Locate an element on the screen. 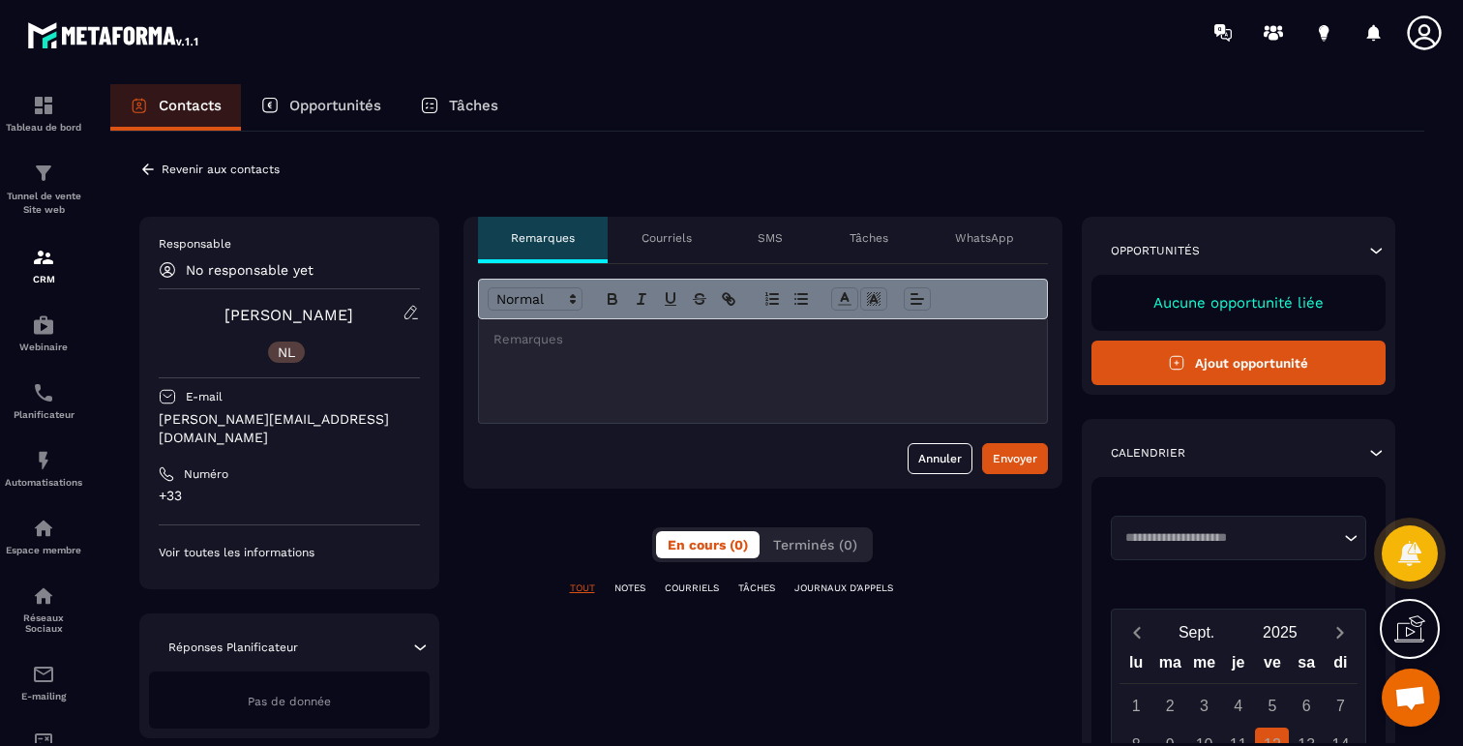 This screenshot has width=1463, height=746. a: emailemailE-mailing is located at coordinates (44, 682).